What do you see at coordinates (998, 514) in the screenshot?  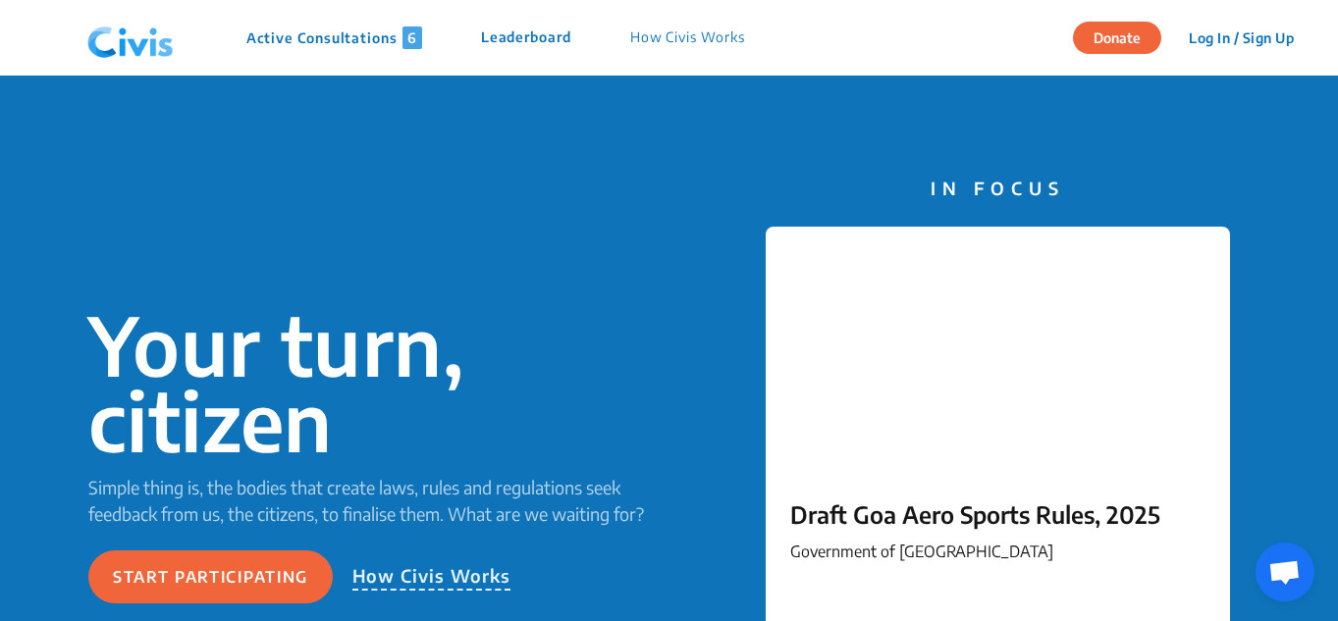 I see `p: Draft Goa Aero Sports Rules, 2025` at bounding box center [998, 514].